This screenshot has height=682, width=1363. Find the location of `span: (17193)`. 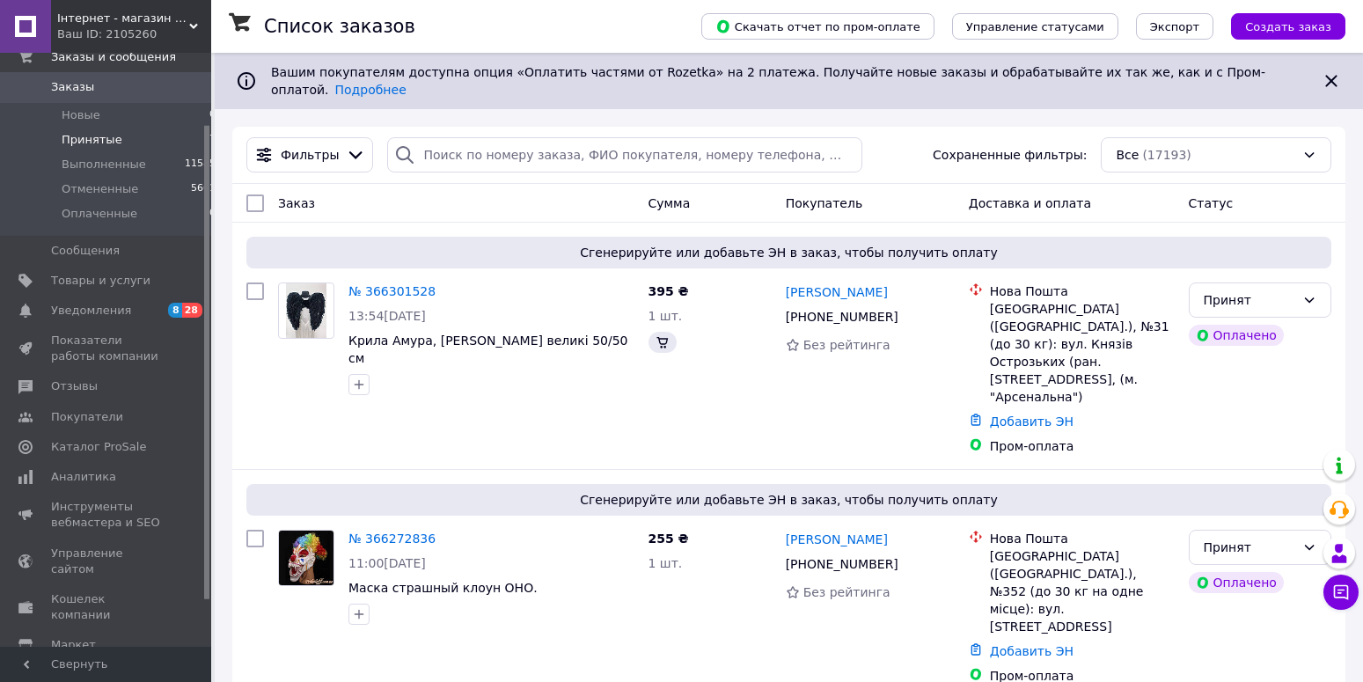

span: (17193) is located at coordinates (1166, 155).